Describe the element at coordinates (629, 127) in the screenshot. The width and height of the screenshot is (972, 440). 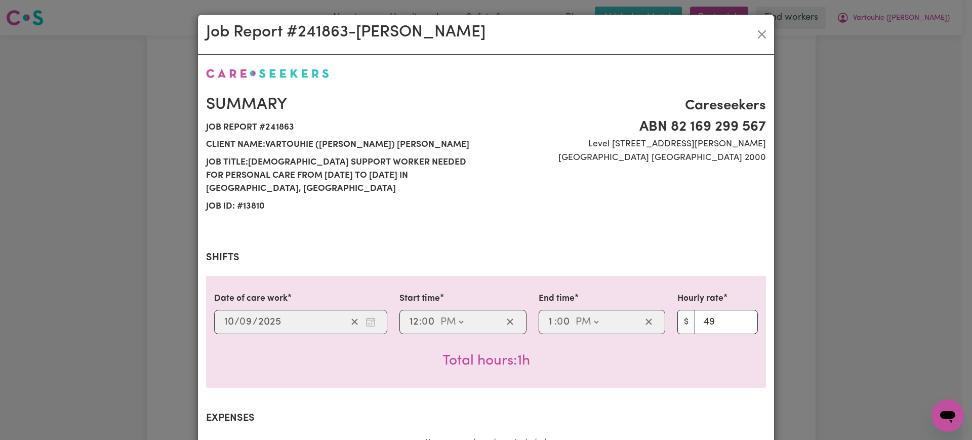
I see `span: ABN 82 169 299 567` at that location.